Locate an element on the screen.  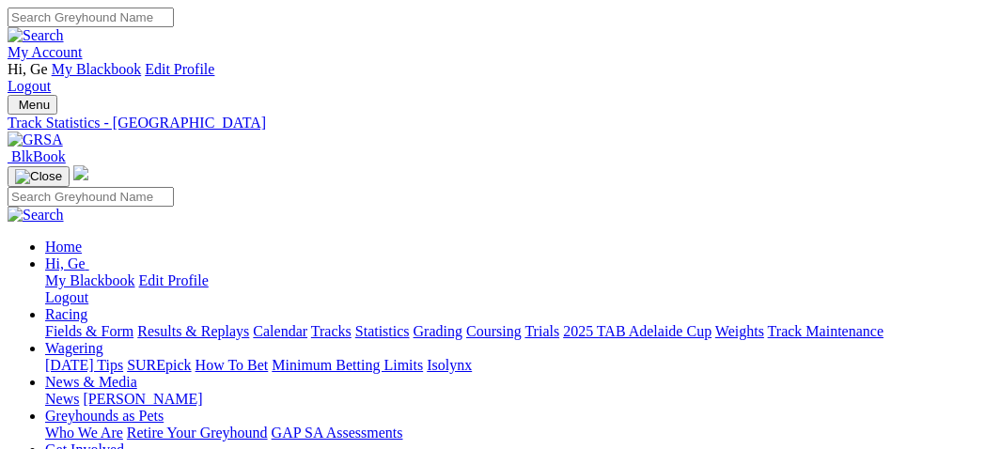
a: Weights is located at coordinates (740, 331).